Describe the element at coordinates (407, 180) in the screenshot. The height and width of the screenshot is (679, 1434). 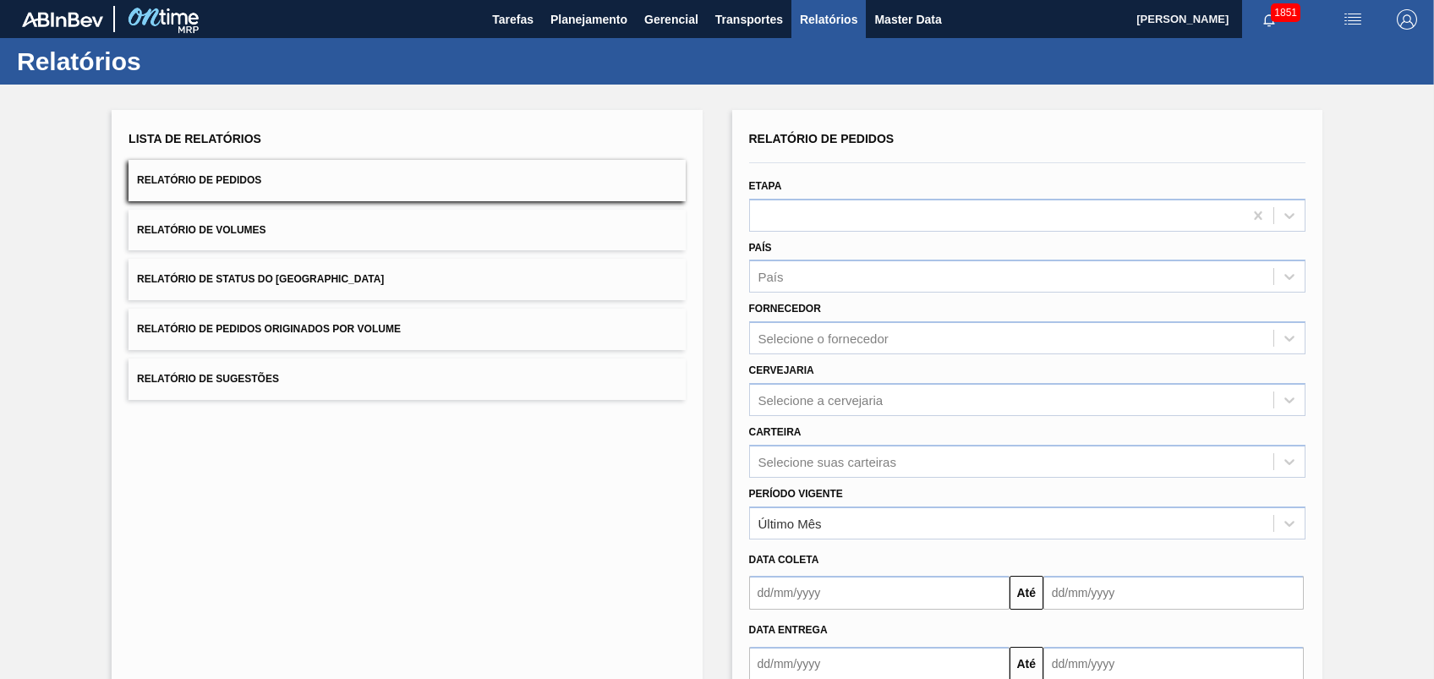
I see `button: Relatório de Pedidos` at that location.